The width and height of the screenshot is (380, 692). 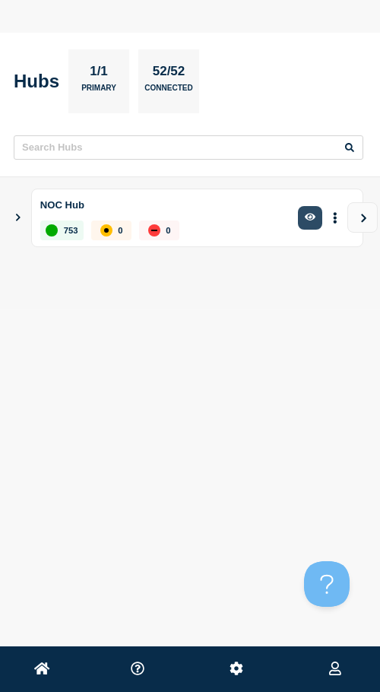 What do you see at coordinates (37, 81) in the screenshot?
I see `h2: Hubs` at bounding box center [37, 81].